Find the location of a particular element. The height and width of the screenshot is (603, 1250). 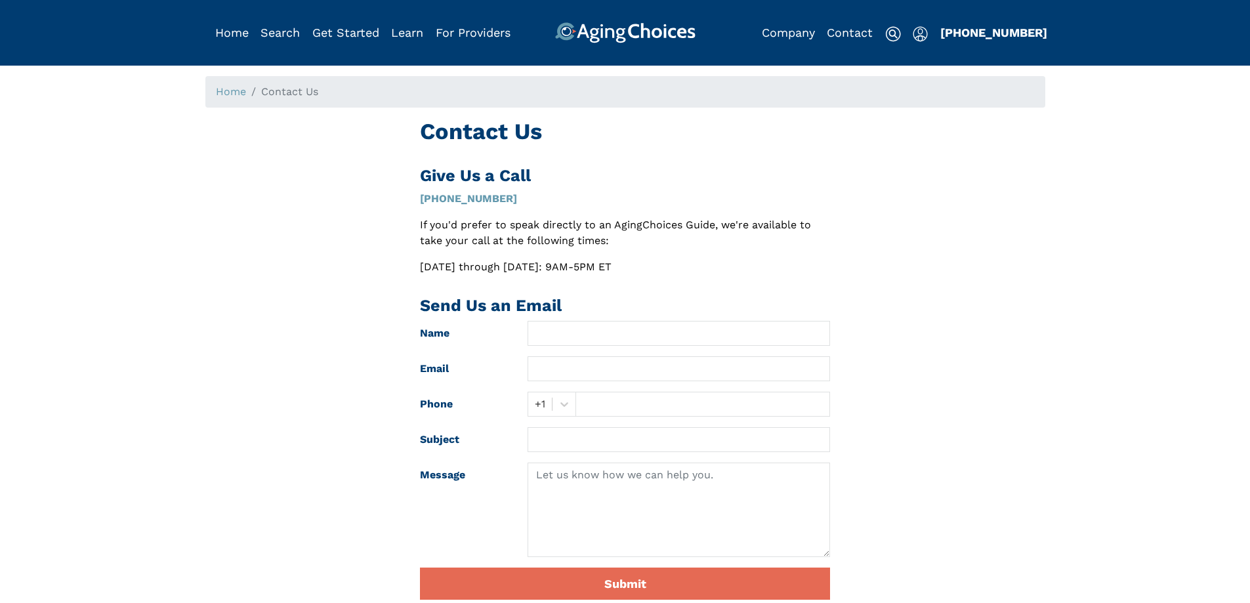

img: AgingChoices is located at coordinates (625, 33).